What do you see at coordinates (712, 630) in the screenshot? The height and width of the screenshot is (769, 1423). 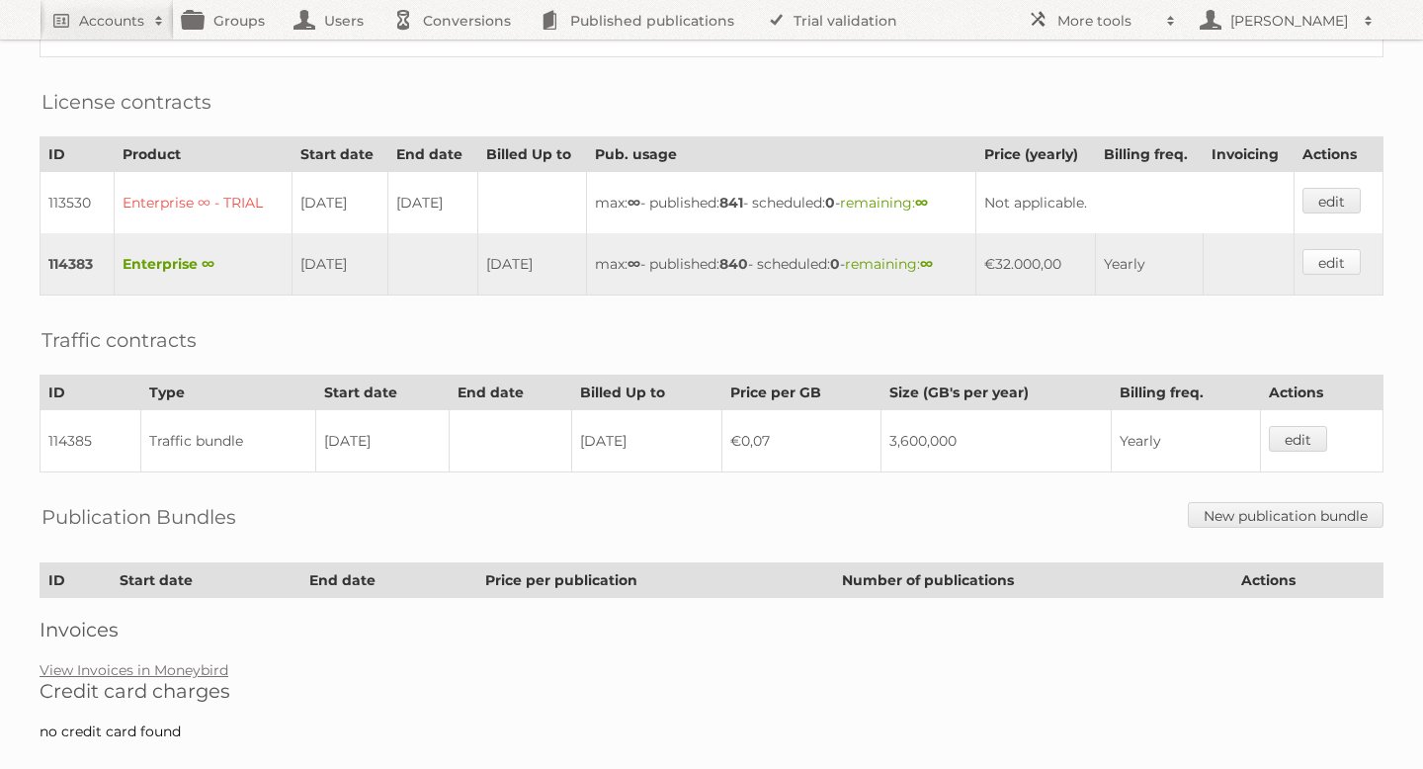 I see `h2: Invoices` at bounding box center [712, 630].